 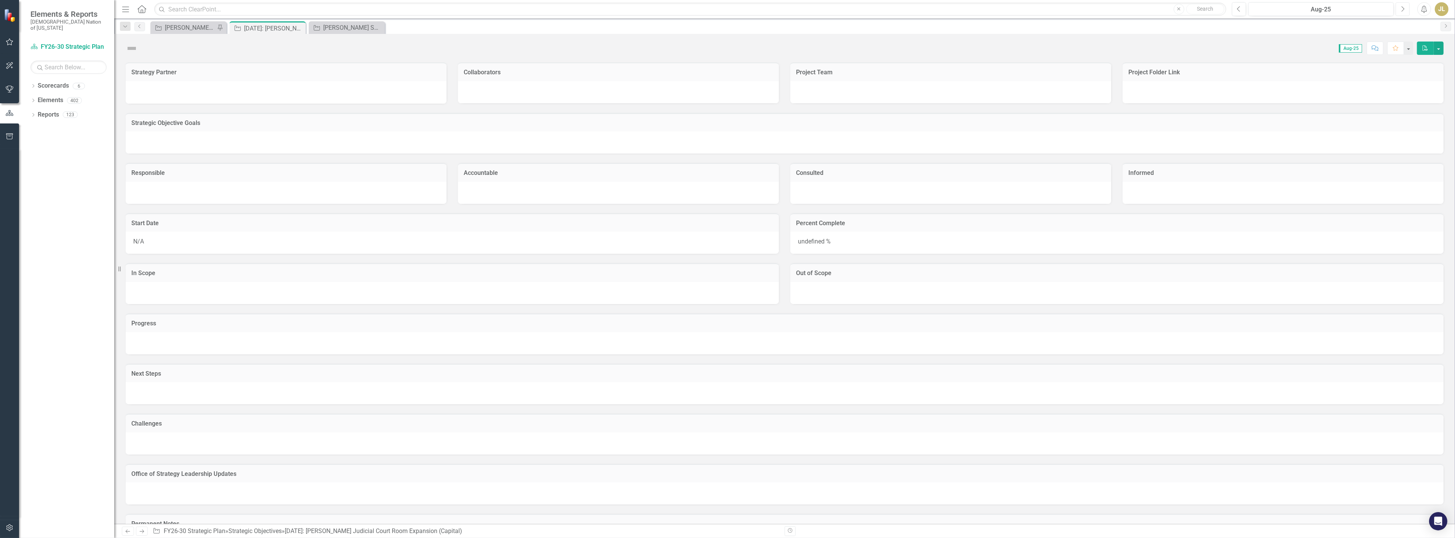 What do you see at coordinates (53, 86) in the screenshot?
I see `a: Scorecards` at bounding box center [53, 86].